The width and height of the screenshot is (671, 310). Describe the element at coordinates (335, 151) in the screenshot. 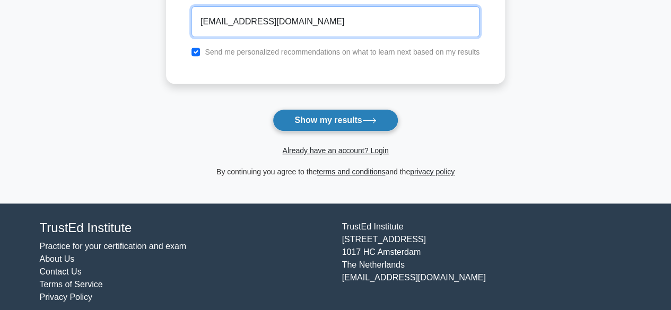

I see `a: Already have an account? Login` at that location.